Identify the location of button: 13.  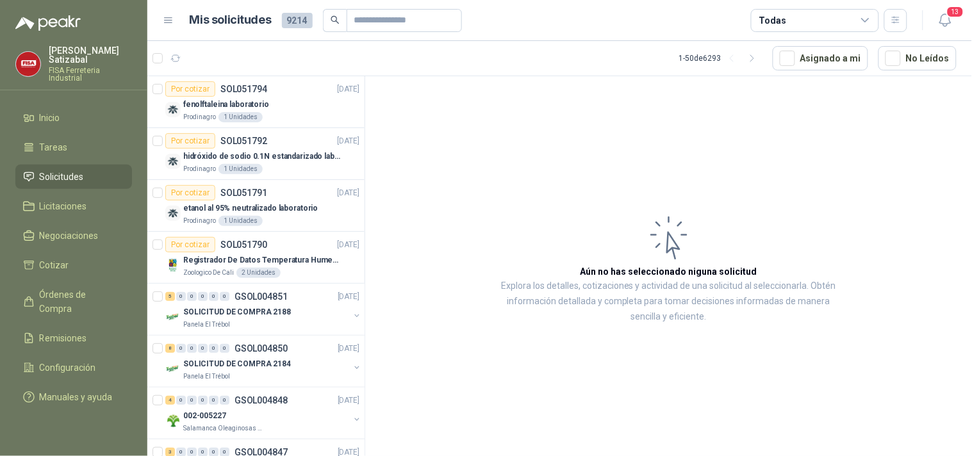
(945, 20).